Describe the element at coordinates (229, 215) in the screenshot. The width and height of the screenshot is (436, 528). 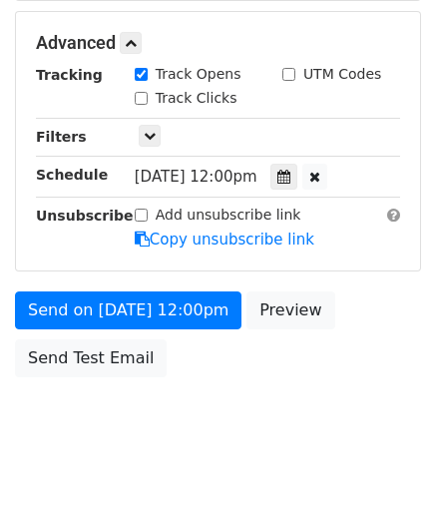
I see `label: Add unsubscribe link` at that location.